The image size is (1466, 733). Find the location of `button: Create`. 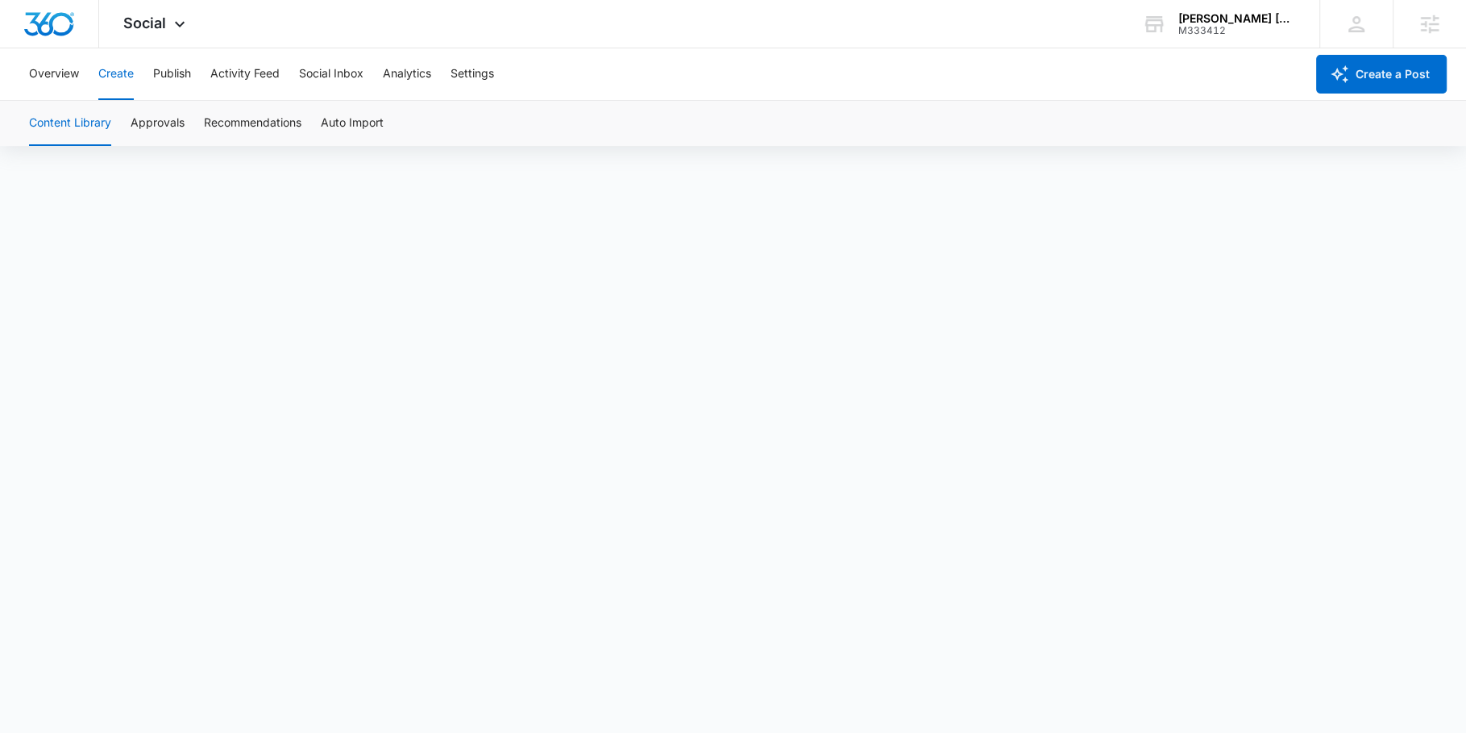

button: Create is located at coordinates (116, 74).